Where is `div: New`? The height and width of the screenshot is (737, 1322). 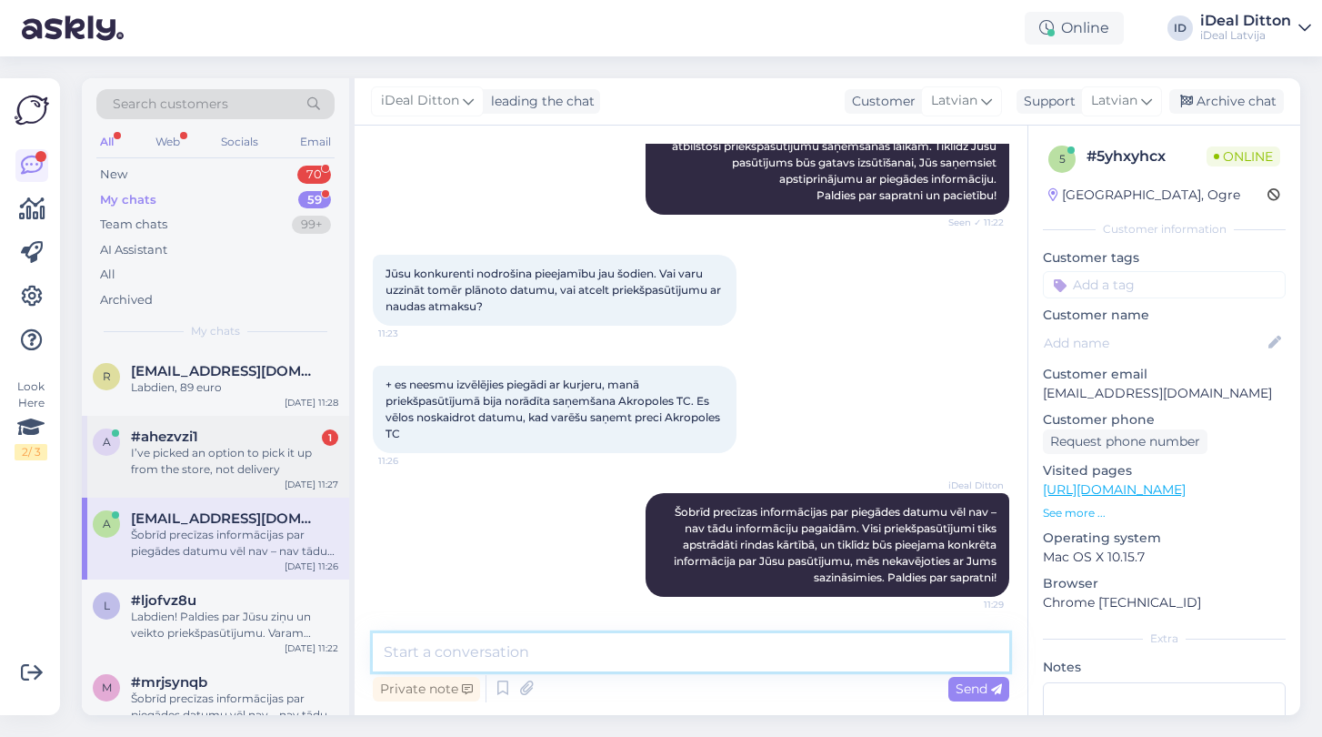 div: New is located at coordinates (114, 175).